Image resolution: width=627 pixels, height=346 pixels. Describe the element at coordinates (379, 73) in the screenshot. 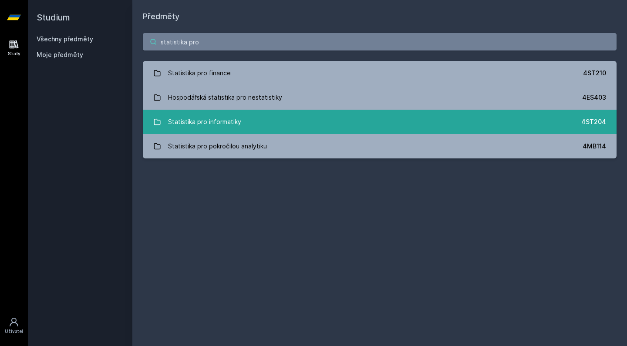

I see `a: Statistika pro finance 4ST210` at that location.